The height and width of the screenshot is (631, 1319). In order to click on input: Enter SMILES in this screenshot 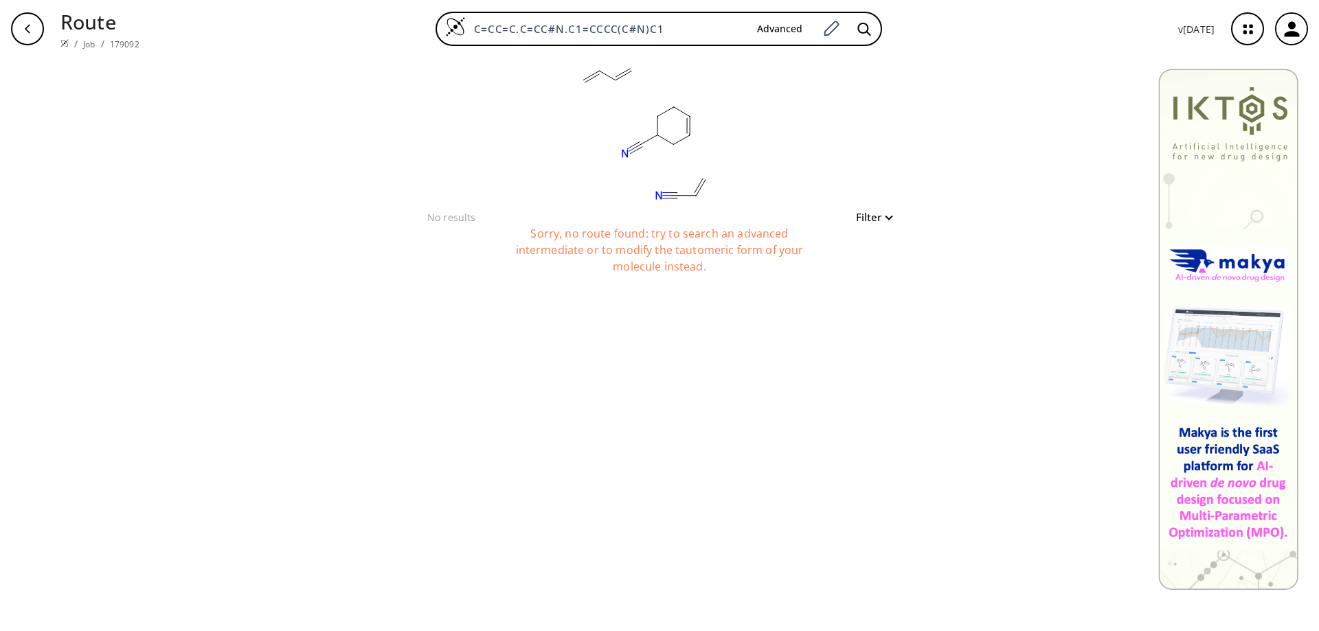, I will do `click(606, 29)`.